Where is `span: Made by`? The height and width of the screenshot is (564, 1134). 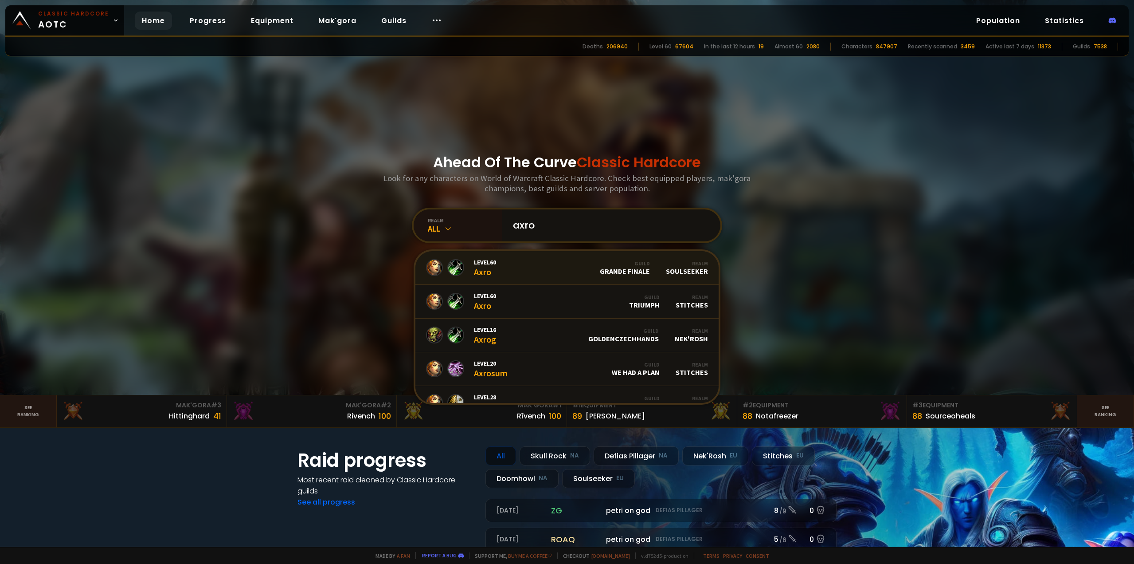
span: Made by is located at coordinates (390, 555).